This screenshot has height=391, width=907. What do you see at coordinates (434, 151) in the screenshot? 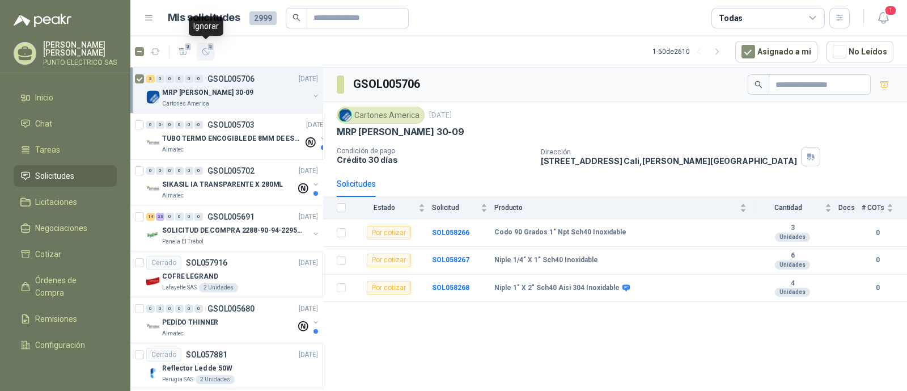
I see `p: Condición de pago` at bounding box center [434, 151].